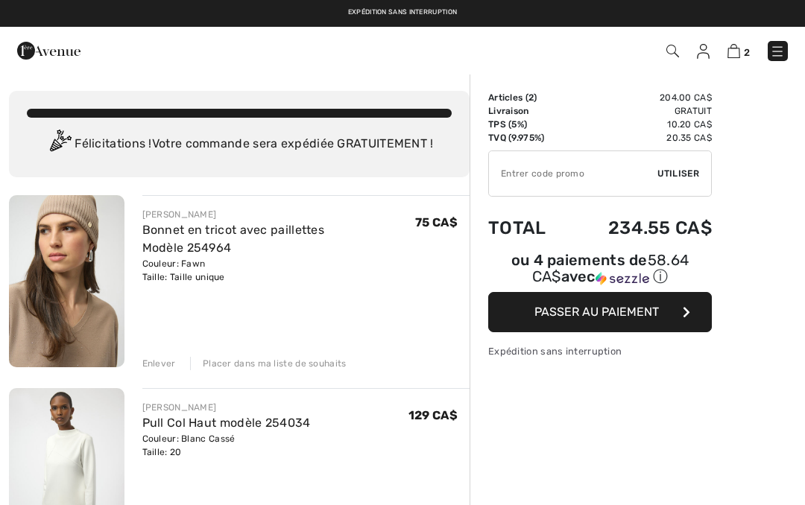  Describe the element at coordinates (610, 268) in the screenshot. I see `span: 58.64 CA$` at that location.